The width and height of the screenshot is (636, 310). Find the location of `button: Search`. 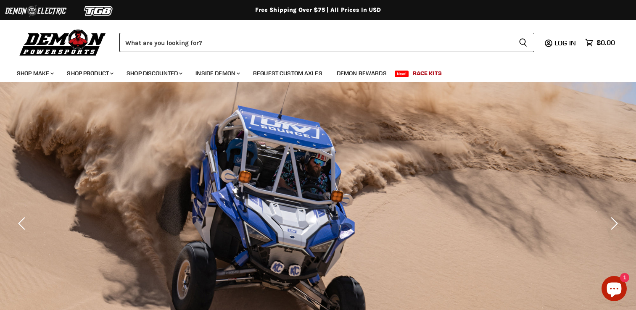

button: Search is located at coordinates (523, 42).